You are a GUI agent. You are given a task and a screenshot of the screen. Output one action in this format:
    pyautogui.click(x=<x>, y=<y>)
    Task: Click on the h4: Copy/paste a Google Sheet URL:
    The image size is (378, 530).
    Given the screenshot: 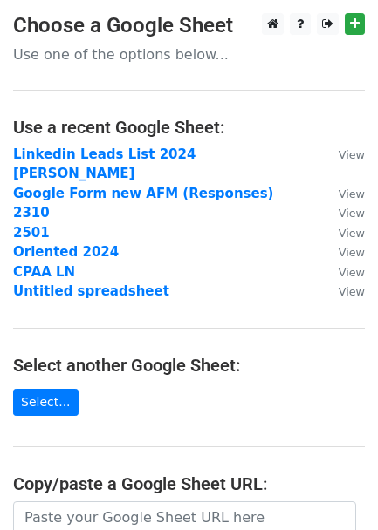 What is the action you would take?
    pyautogui.click(x=188, y=484)
    